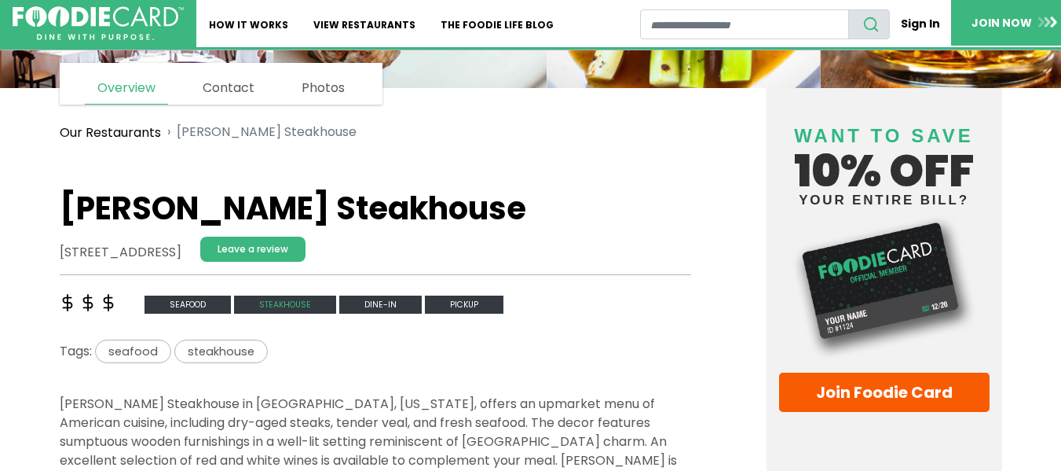  What do you see at coordinates (382, 302) in the screenshot?
I see `a: Dine-in` at bounding box center [382, 302].